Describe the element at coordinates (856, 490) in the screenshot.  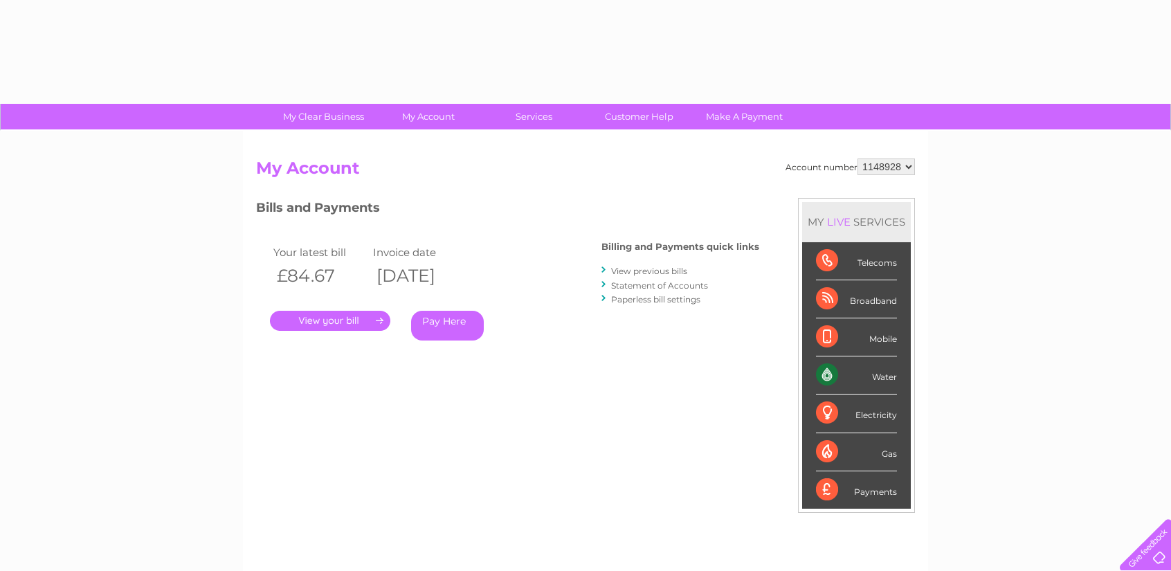
I see `div: Payments` at that location.